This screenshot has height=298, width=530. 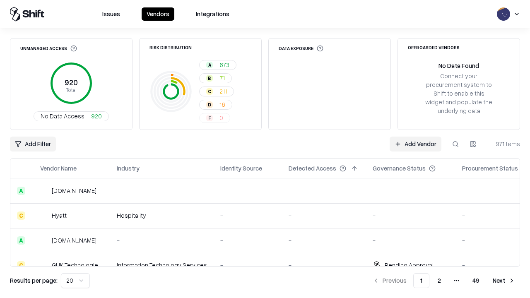 I want to click on div: Hyatt, so click(x=59, y=215).